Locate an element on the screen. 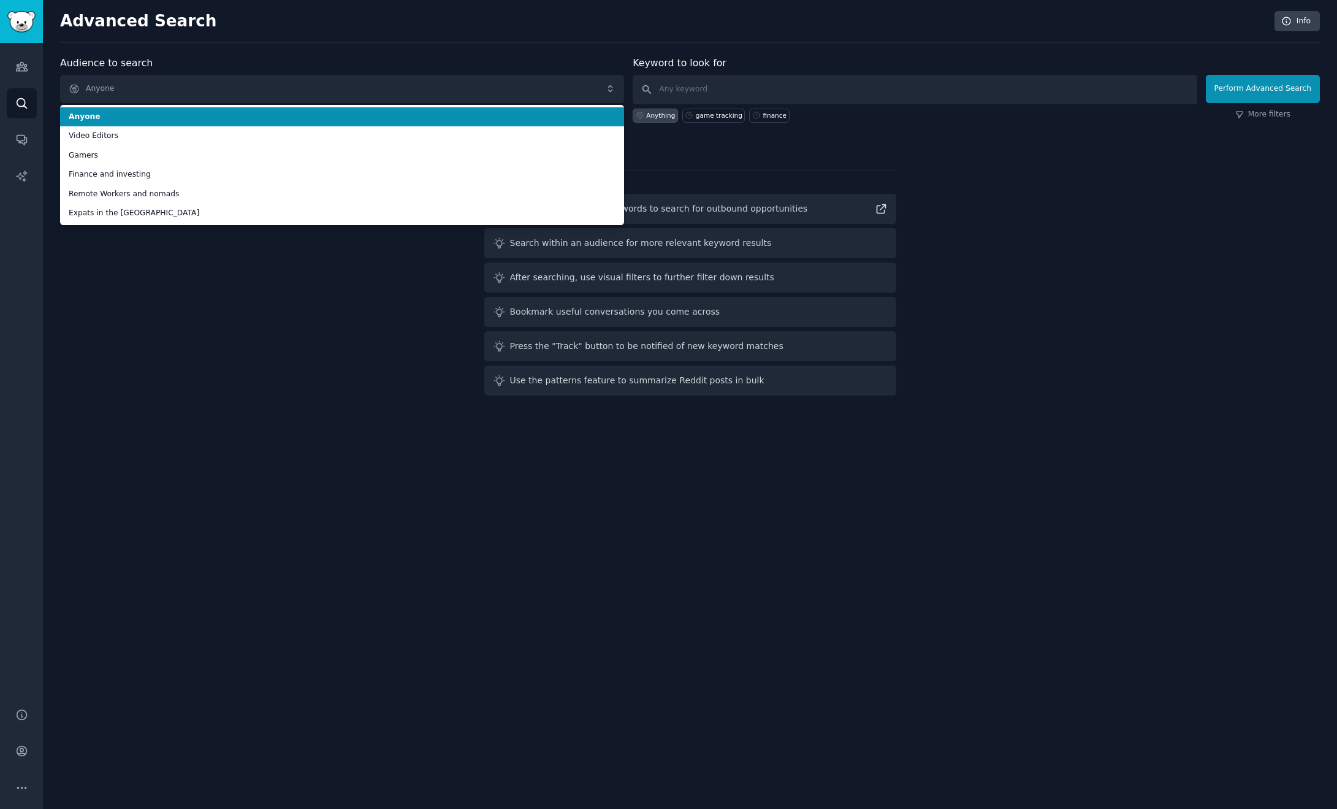 Image resolution: width=1337 pixels, height=809 pixels. div: Read guide on helpful keywords to search for outbound opportunities is located at coordinates (659, 208).